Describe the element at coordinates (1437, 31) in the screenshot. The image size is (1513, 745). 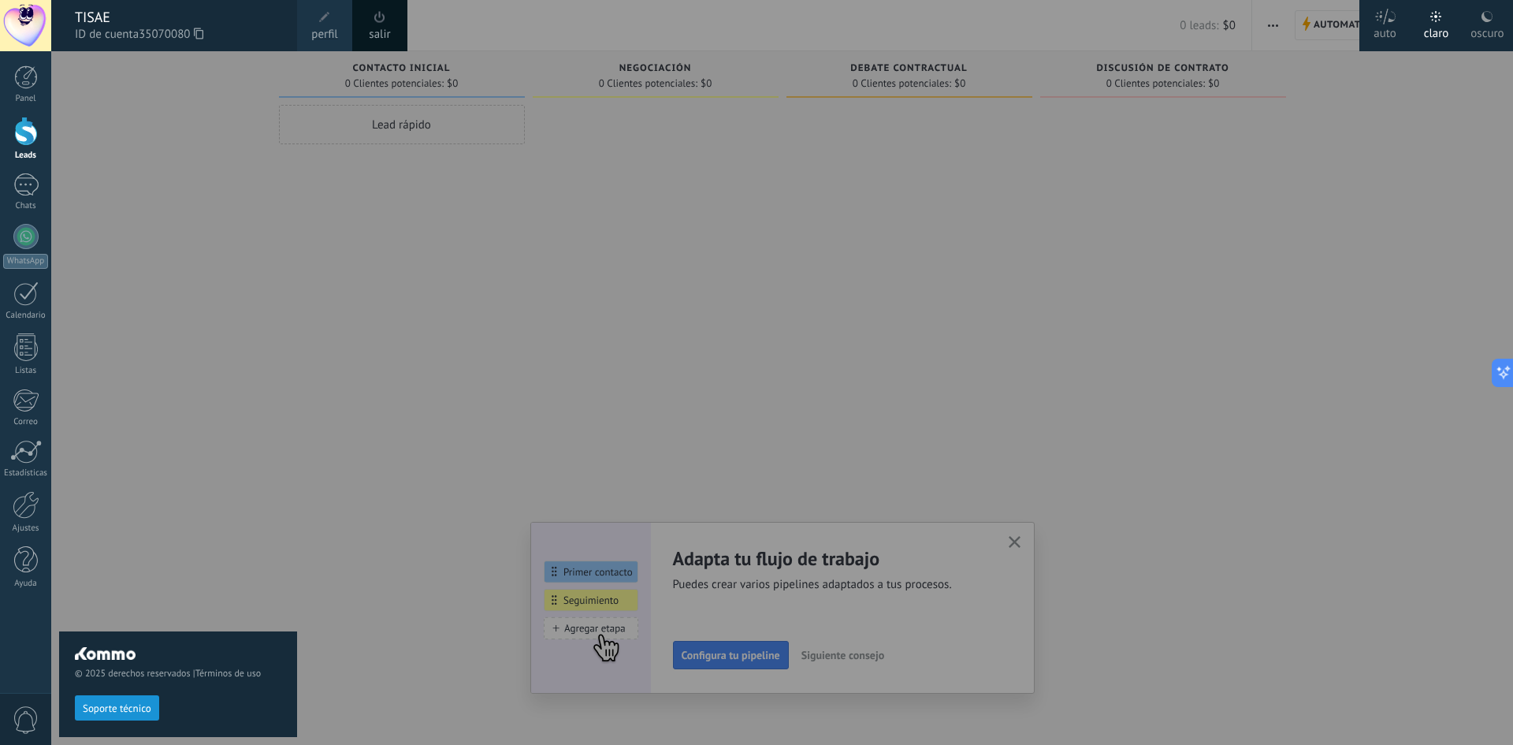
I see `div: claro` at that location.